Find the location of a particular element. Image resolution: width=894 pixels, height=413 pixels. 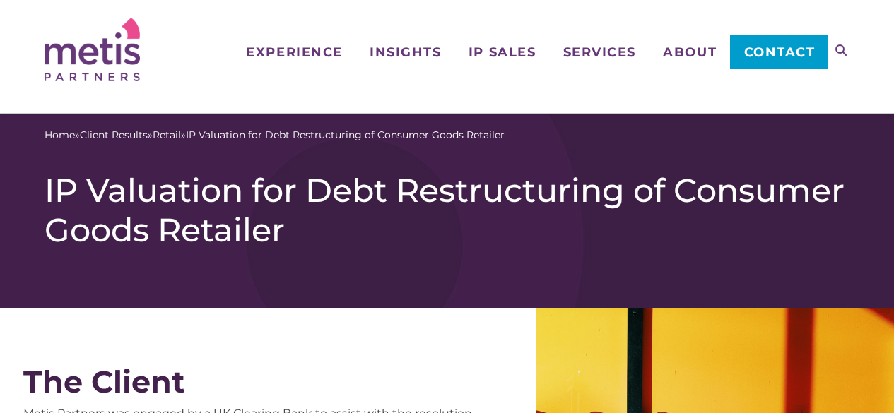

a: Contact is located at coordinates (779, 52).